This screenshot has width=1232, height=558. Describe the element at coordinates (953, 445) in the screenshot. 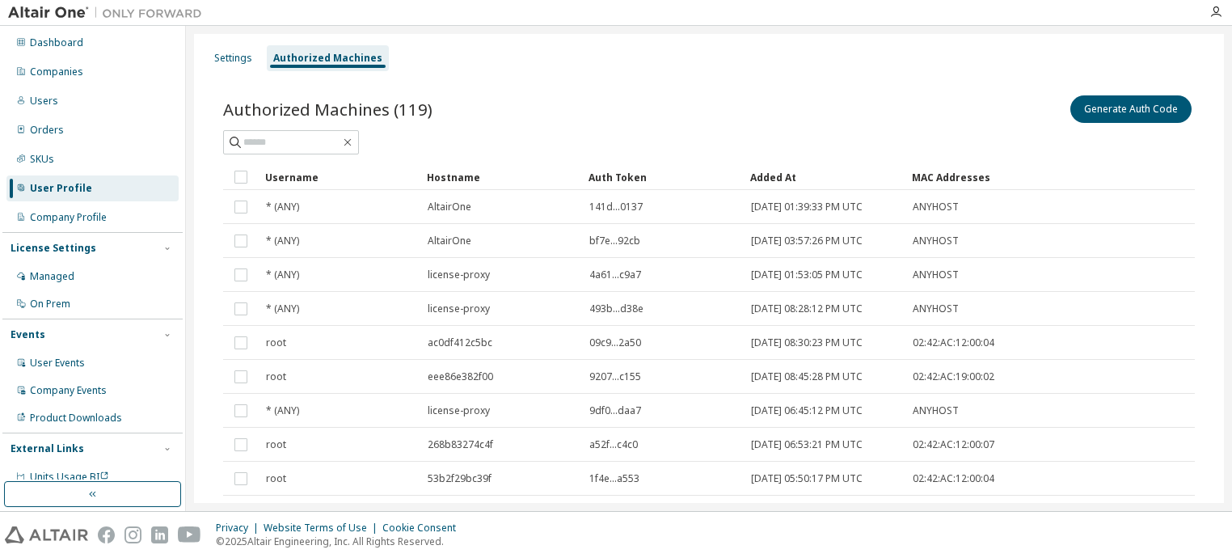

I see `span: 02:42:AC:12:00:07` at that location.